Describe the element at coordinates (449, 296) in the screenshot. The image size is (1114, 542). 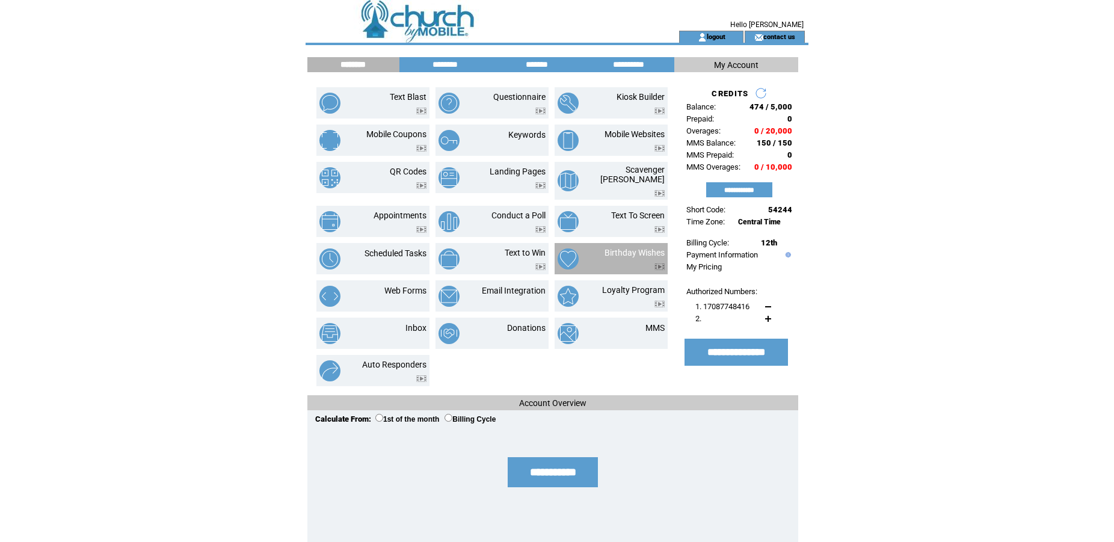
I see `img: email-integration.png` at that location.